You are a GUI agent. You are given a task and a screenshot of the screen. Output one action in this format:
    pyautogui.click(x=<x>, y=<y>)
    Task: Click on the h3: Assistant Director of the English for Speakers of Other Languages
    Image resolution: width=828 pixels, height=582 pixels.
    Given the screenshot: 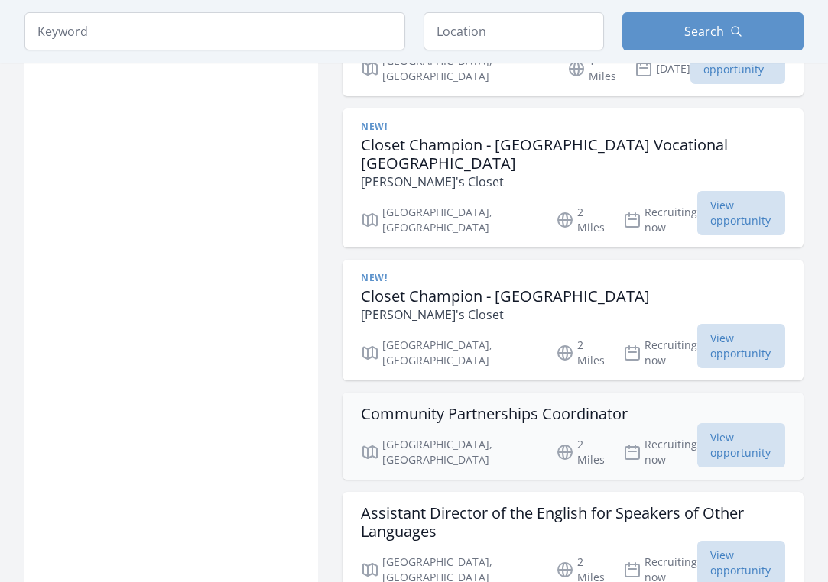 What is the action you would take?
    pyautogui.click(x=572, y=523)
    